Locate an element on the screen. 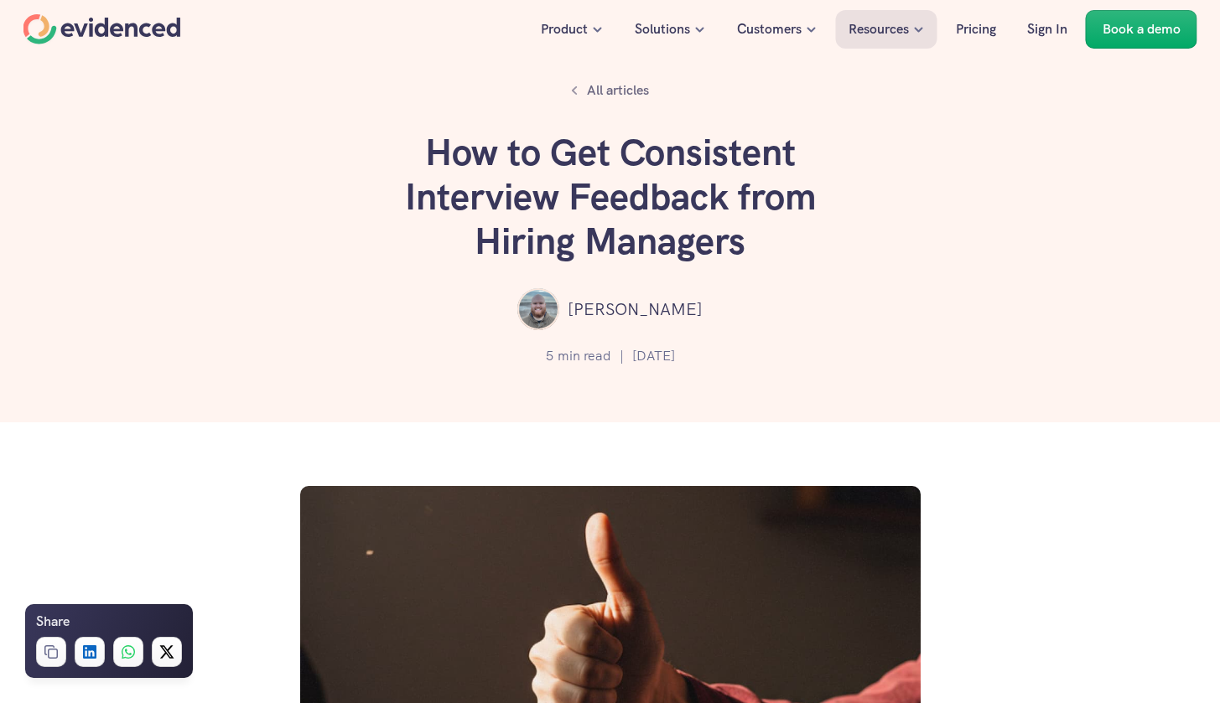  a: Pricing is located at coordinates (976, 29).